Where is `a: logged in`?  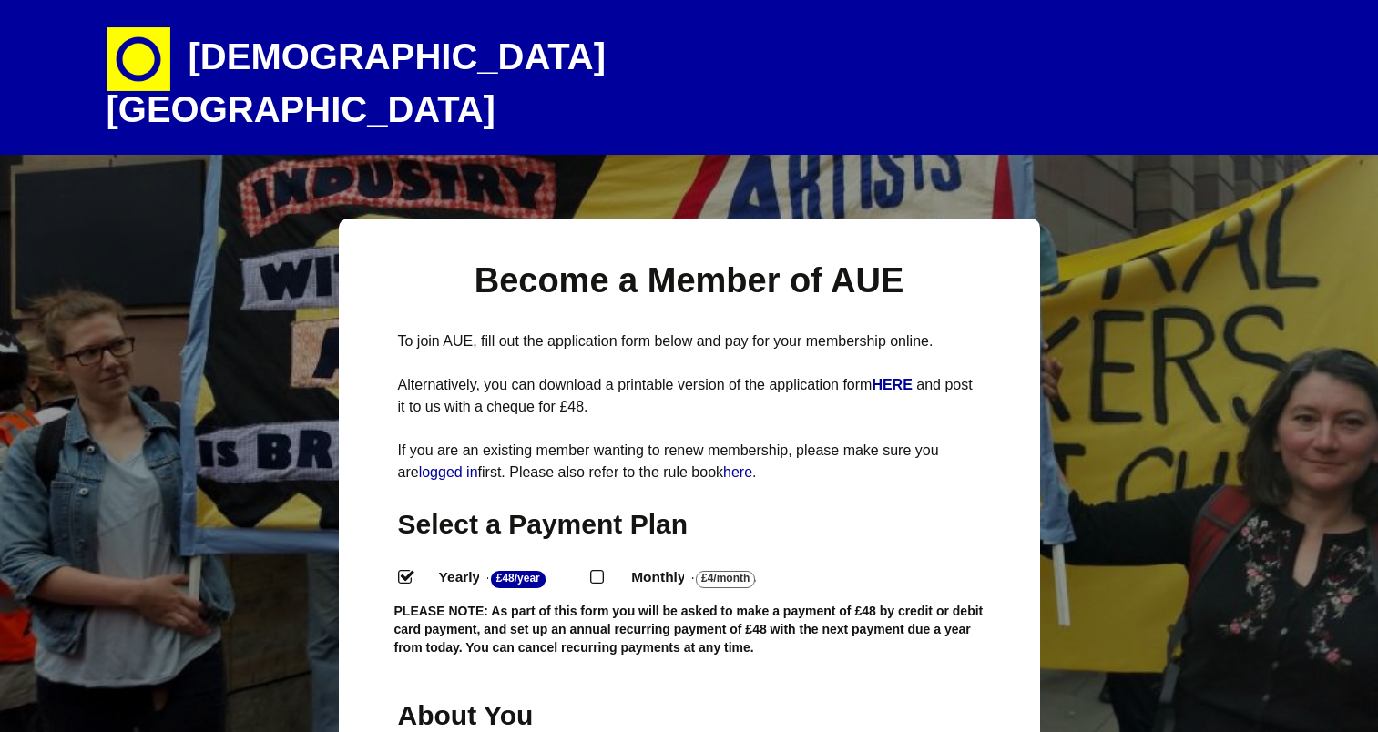 a: logged in is located at coordinates (448, 472).